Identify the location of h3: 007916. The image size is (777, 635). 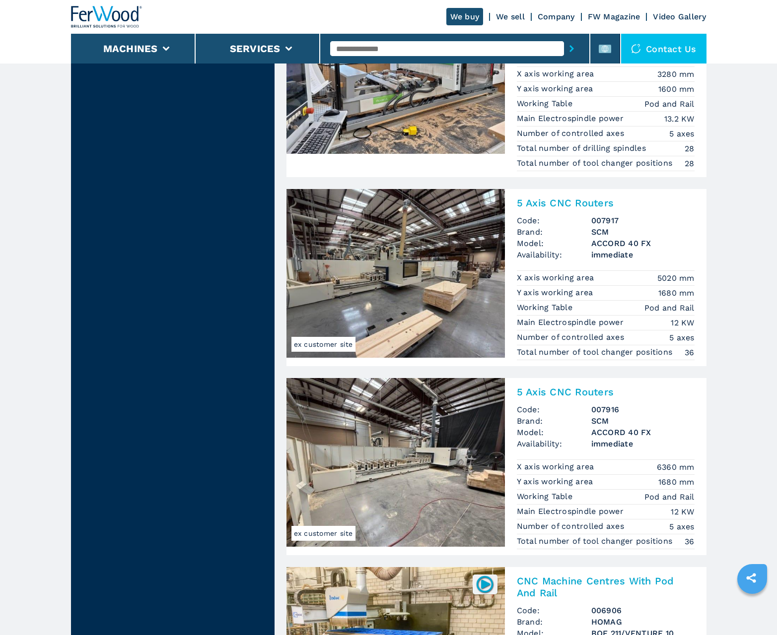
(643, 409).